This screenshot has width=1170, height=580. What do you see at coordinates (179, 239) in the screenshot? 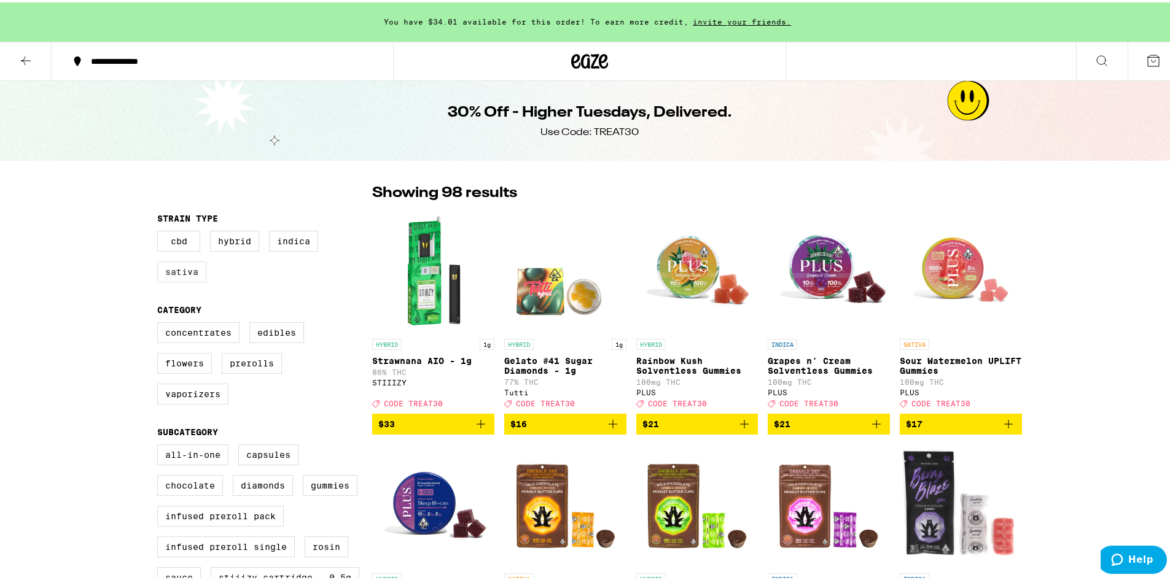
I see `label: CBD` at bounding box center [179, 239].